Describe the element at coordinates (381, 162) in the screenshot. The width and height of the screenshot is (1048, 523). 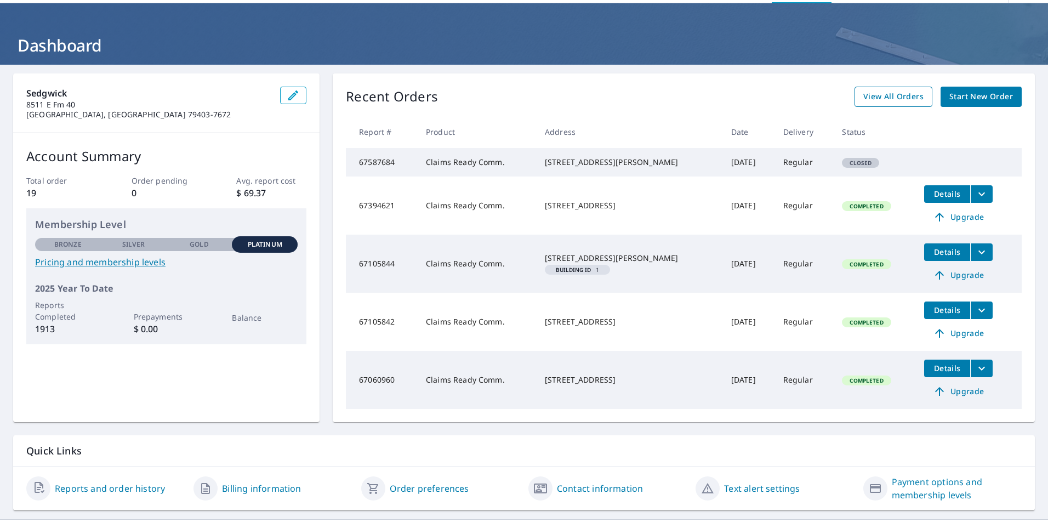
I see `td: 67587684` at that location.